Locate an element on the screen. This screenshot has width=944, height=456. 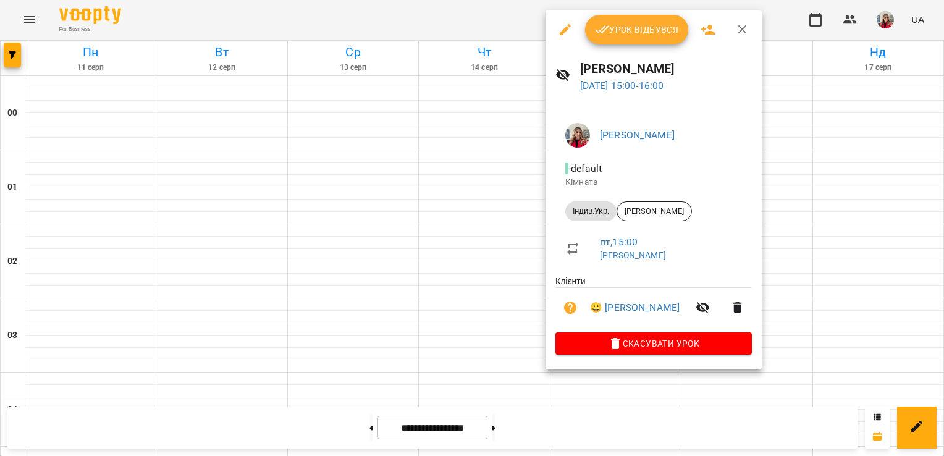
span: Індив.Укр. is located at coordinates (591, 211).